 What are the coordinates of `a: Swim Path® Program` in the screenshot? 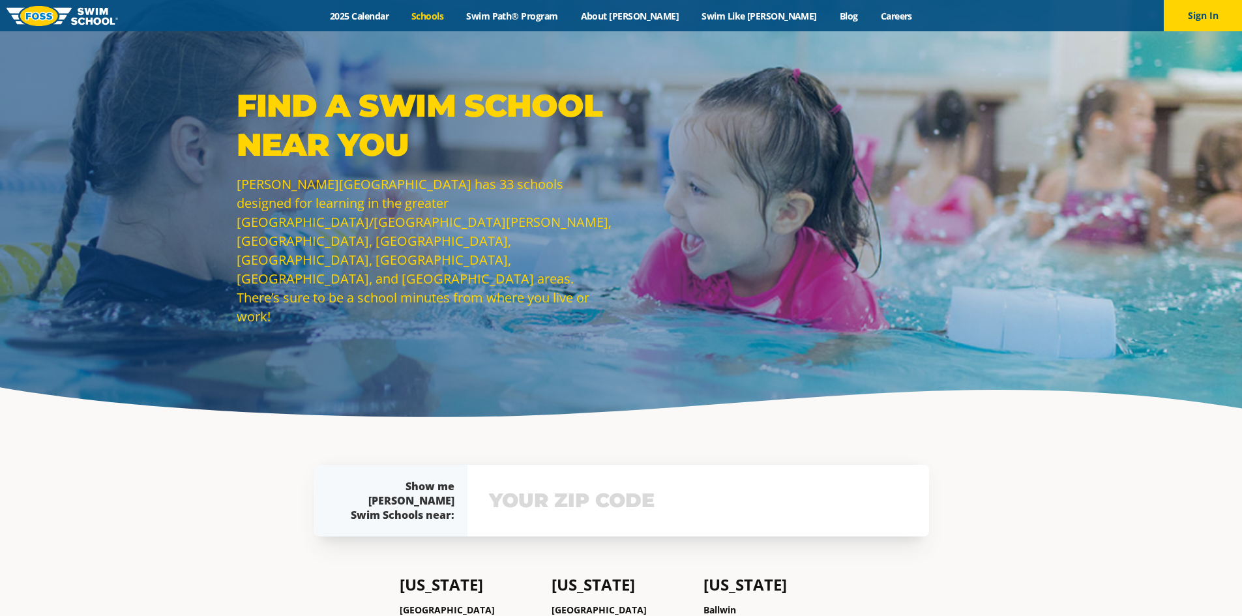 It's located at (512, 16).